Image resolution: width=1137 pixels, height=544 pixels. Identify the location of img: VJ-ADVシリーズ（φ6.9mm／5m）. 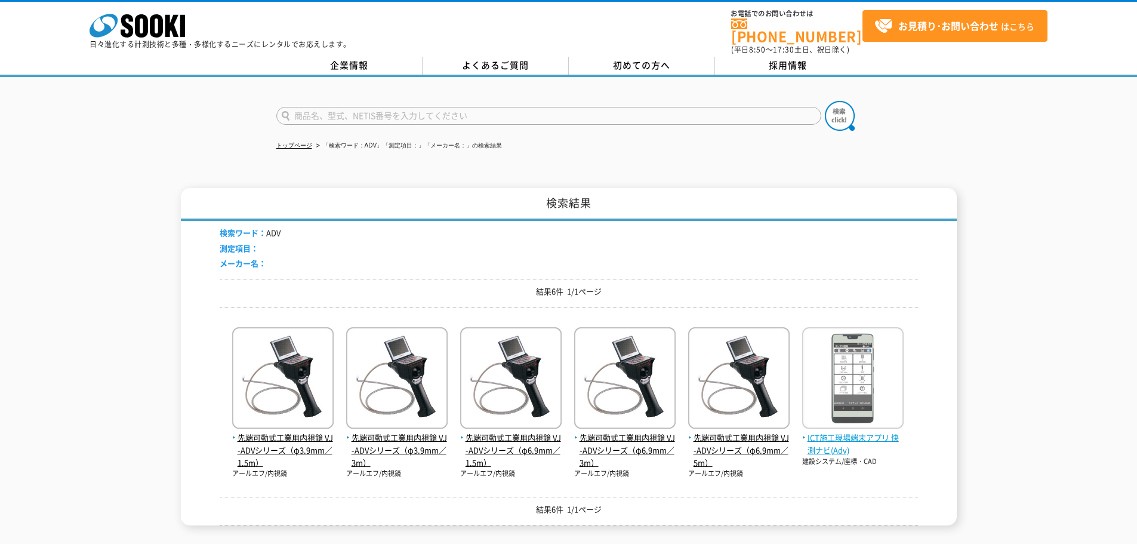
(739, 379).